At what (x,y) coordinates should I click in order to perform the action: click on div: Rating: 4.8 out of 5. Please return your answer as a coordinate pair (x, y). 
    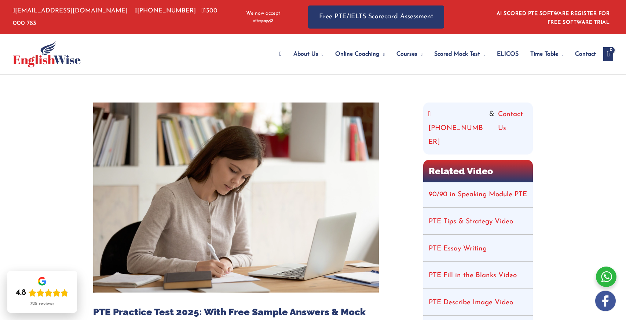
    Looking at the image, I should click on (42, 293).